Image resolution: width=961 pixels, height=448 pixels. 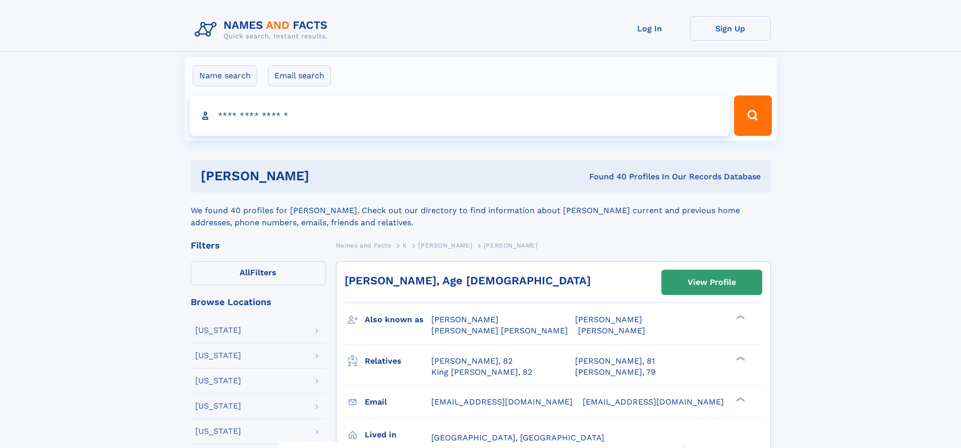 I want to click on label: Filters, so click(x=258, y=273).